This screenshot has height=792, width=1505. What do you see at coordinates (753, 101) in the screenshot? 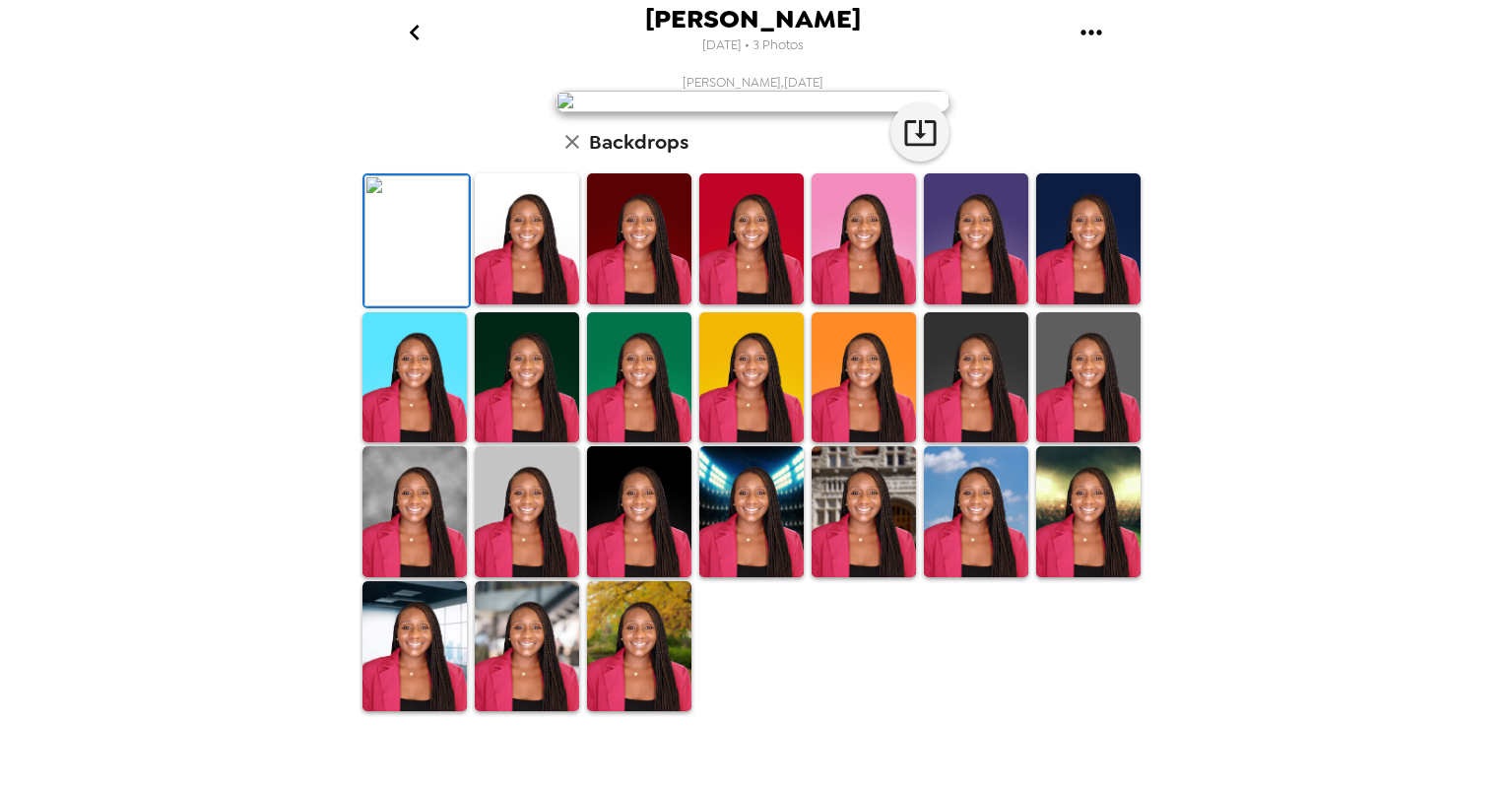
I see `img: user` at bounding box center [753, 101].